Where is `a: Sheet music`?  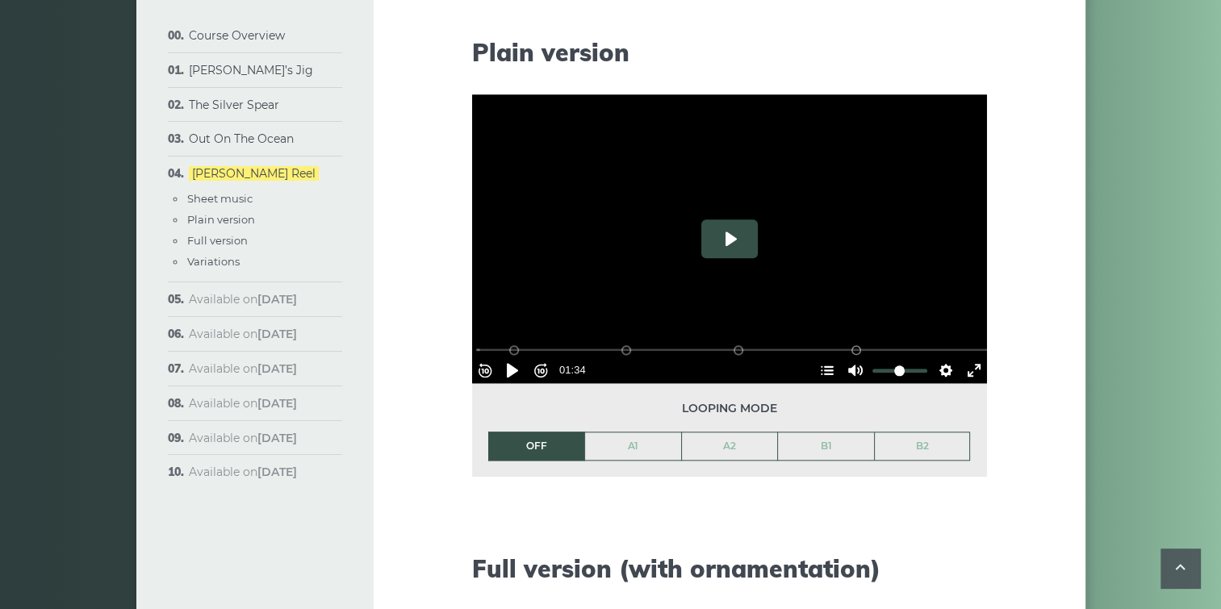
a: Sheet music is located at coordinates (219, 198).